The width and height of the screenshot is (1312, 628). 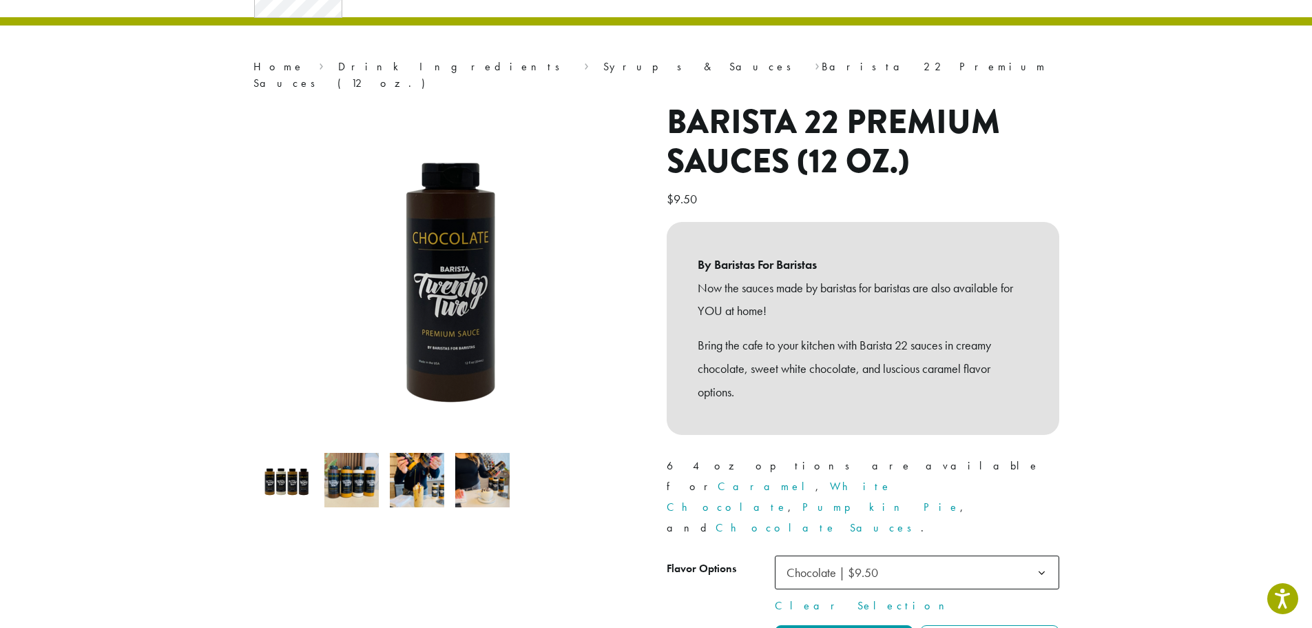 I want to click on bdi: 9.50, so click(x=683, y=198).